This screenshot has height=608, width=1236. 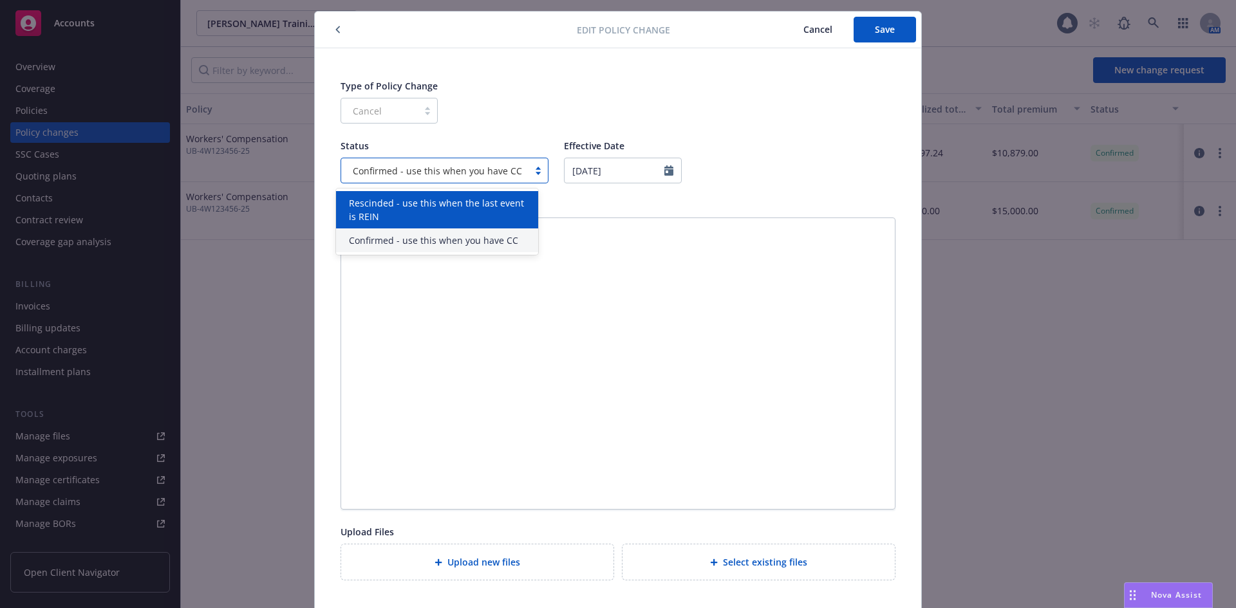 What do you see at coordinates (483, 562) in the screenshot?
I see `span: Upload new files` at bounding box center [483, 562].